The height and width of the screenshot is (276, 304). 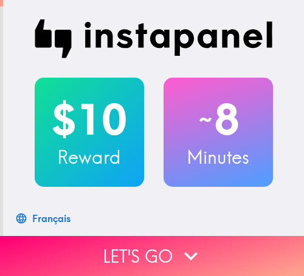 What do you see at coordinates (89, 157) in the screenshot?
I see `h3: Reward` at bounding box center [89, 157].